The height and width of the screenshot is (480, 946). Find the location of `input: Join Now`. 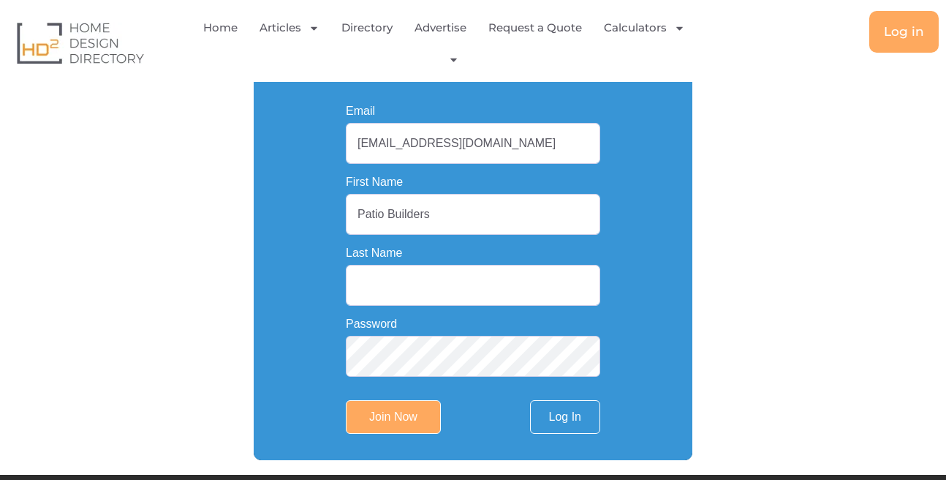

input: Join Now is located at coordinates (394, 417).